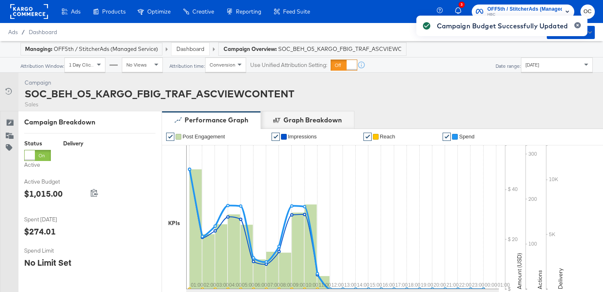 Image resolution: width=603 pixels, height=292 pixels. Describe the element at coordinates (91, 49) in the screenshot. I see `div: OFF5th / StitcherAds (Managed Service)` at that location.